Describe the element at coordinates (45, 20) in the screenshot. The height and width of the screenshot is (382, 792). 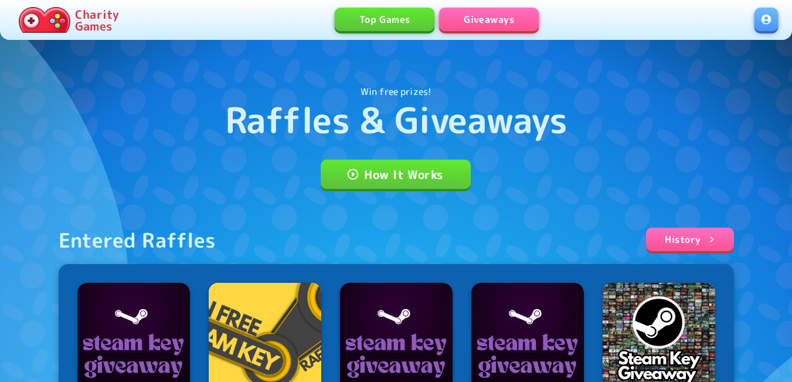
I see `img: Charity.Games` at that location.